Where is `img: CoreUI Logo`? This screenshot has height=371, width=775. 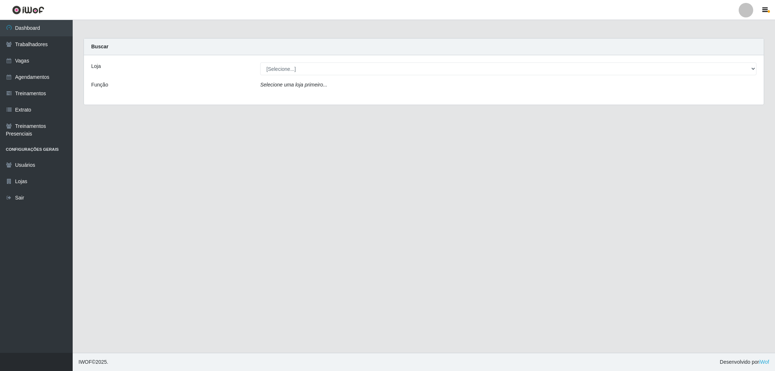 img: CoreUI Logo is located at coordinates (28, 10).